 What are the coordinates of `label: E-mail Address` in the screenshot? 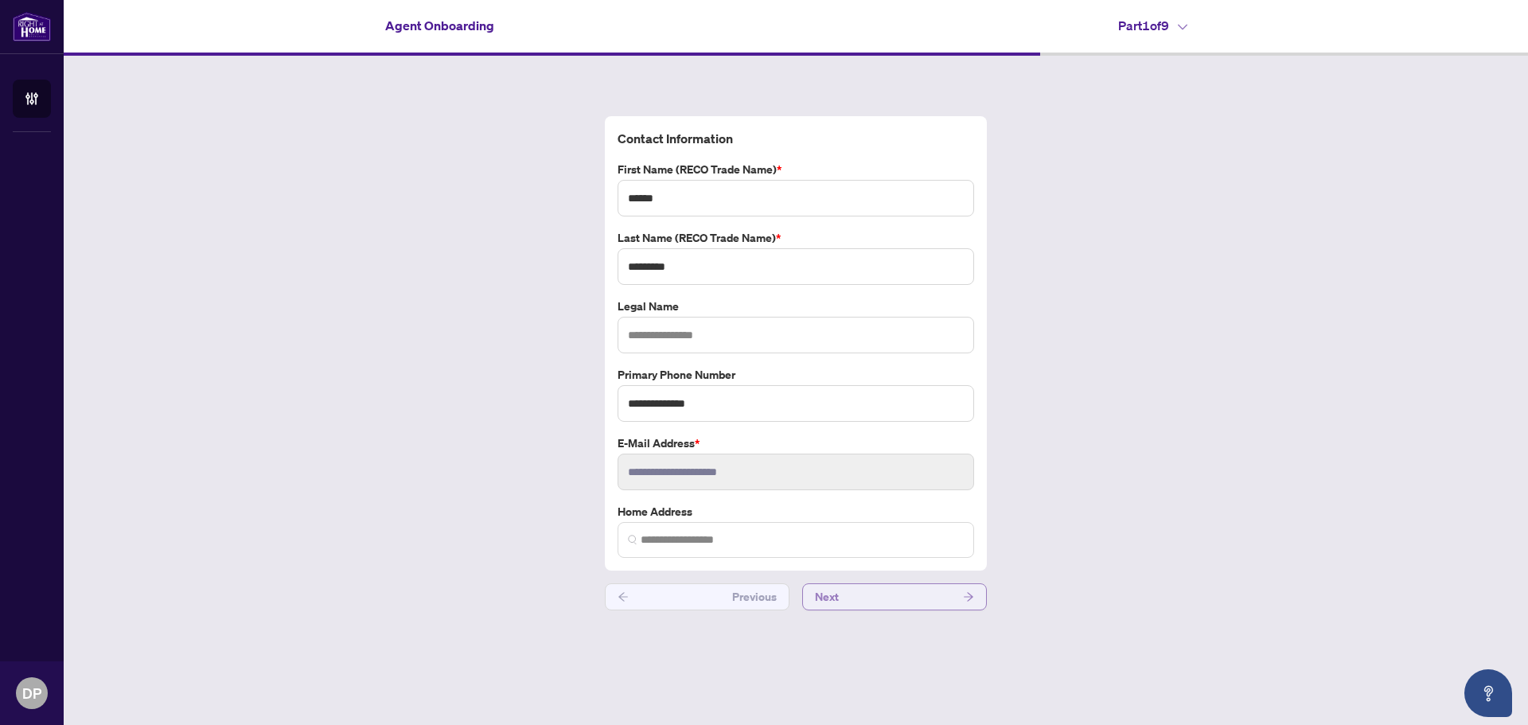 It's located at (796, 443).